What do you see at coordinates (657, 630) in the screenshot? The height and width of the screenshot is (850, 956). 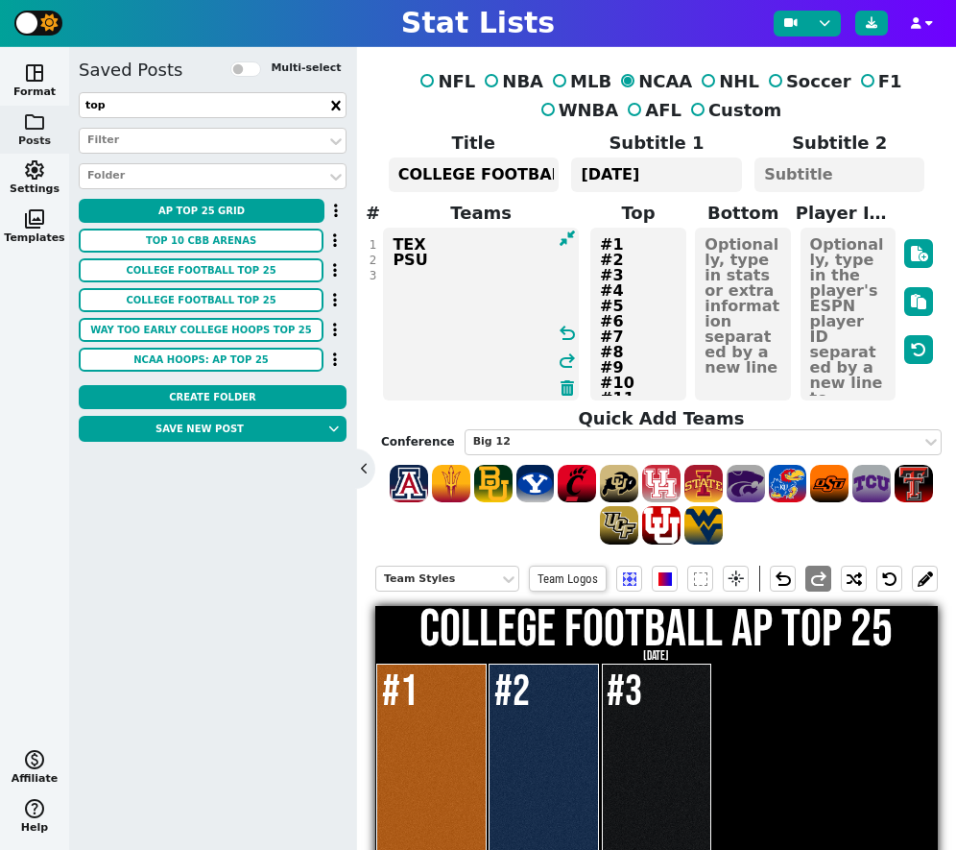 I see `h1: COLLEGE FOOTBALL AP TOP 25` at bounding box center [657, 630].